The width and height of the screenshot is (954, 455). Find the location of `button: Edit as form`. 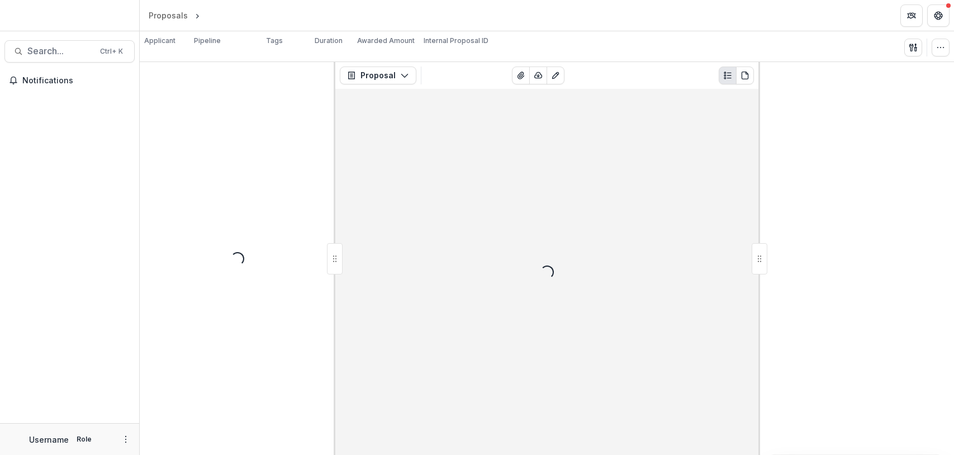

button: Edit as form is located at coordinates (556, 75).